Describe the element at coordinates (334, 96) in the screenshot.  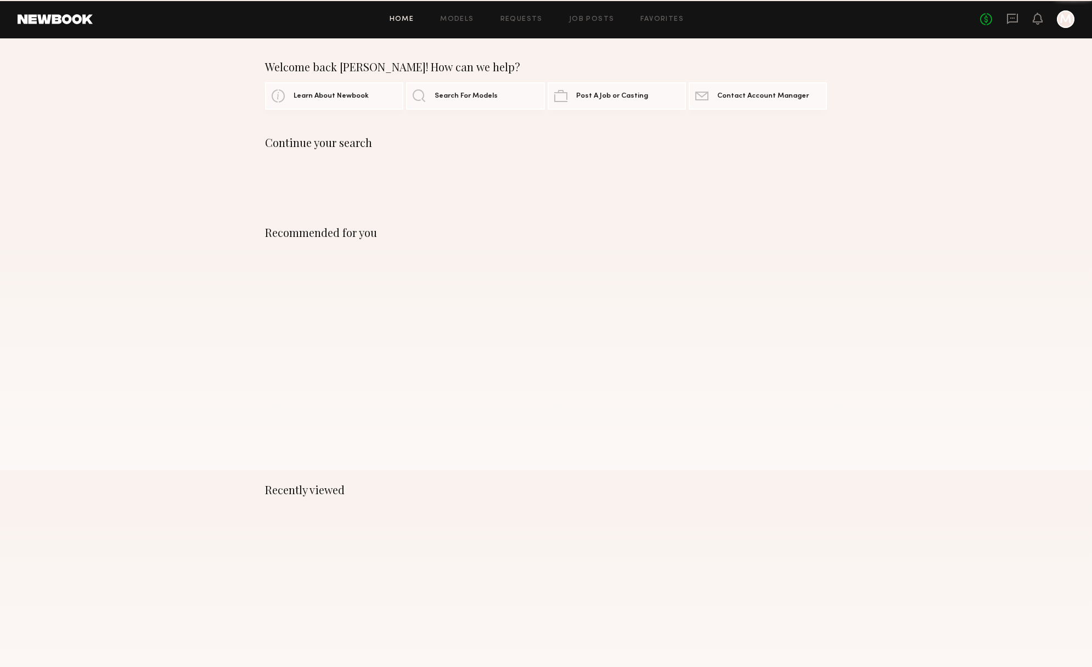
I see `a: Learn About Newbook` at that location.